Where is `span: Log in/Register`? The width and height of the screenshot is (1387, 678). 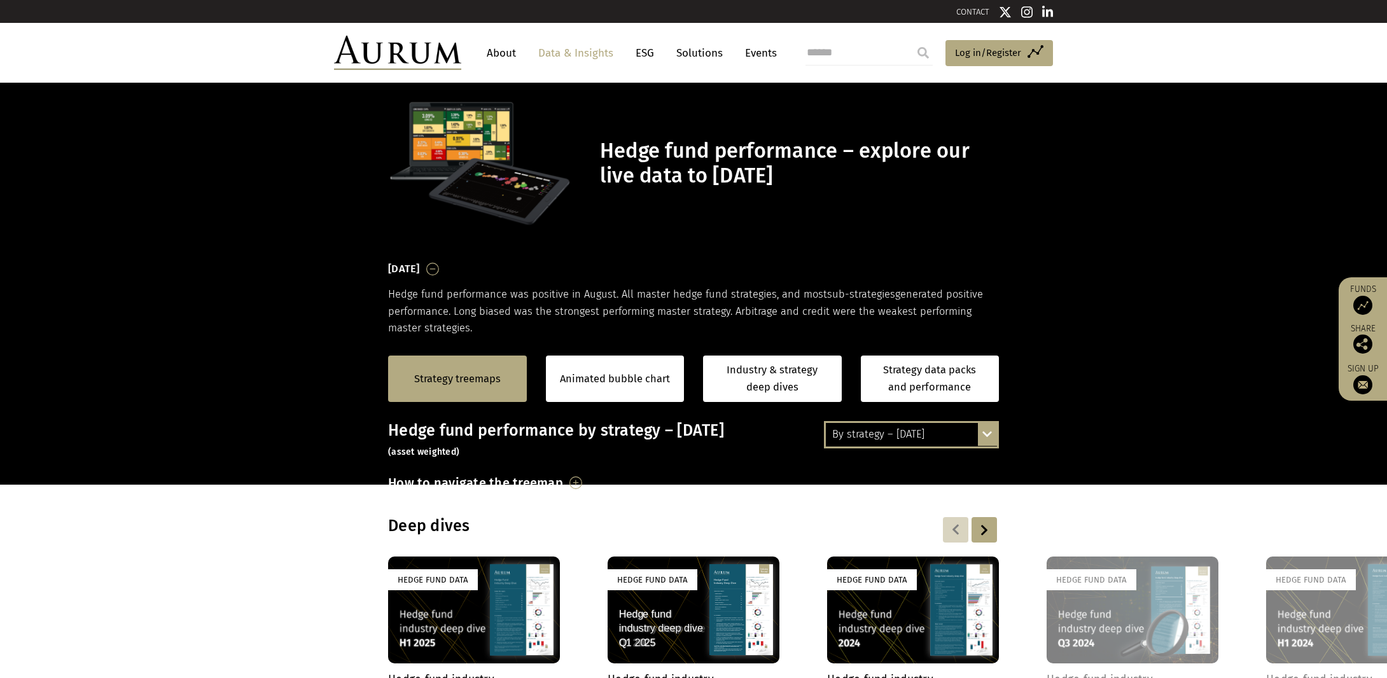 span: Log in/Register is located at coordinates (988, 53).